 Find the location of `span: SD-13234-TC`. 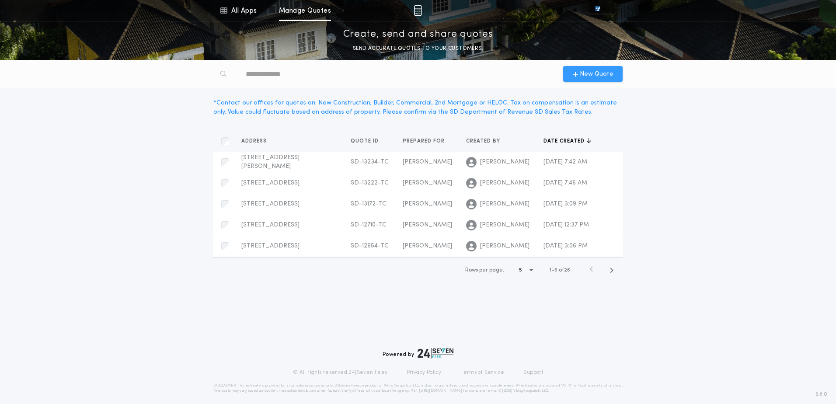

span: SD-13234-TC is located at coordinates (370, 162).